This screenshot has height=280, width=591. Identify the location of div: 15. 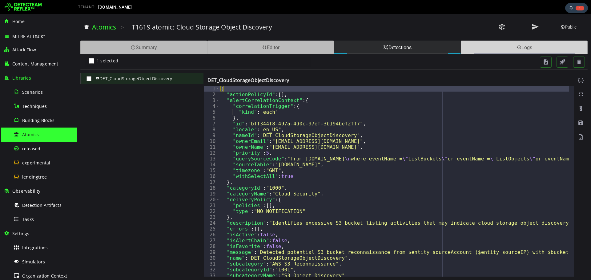
(134, 156).